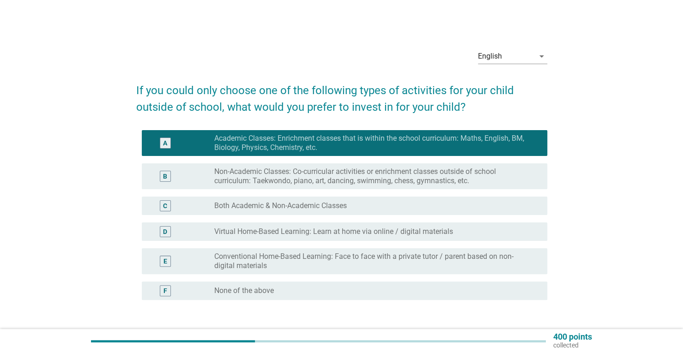 The width and height of the screenshot is (683, 353). Describe the element at coordinates (490, 56) in the screenshot. I see `div: English` at that location.